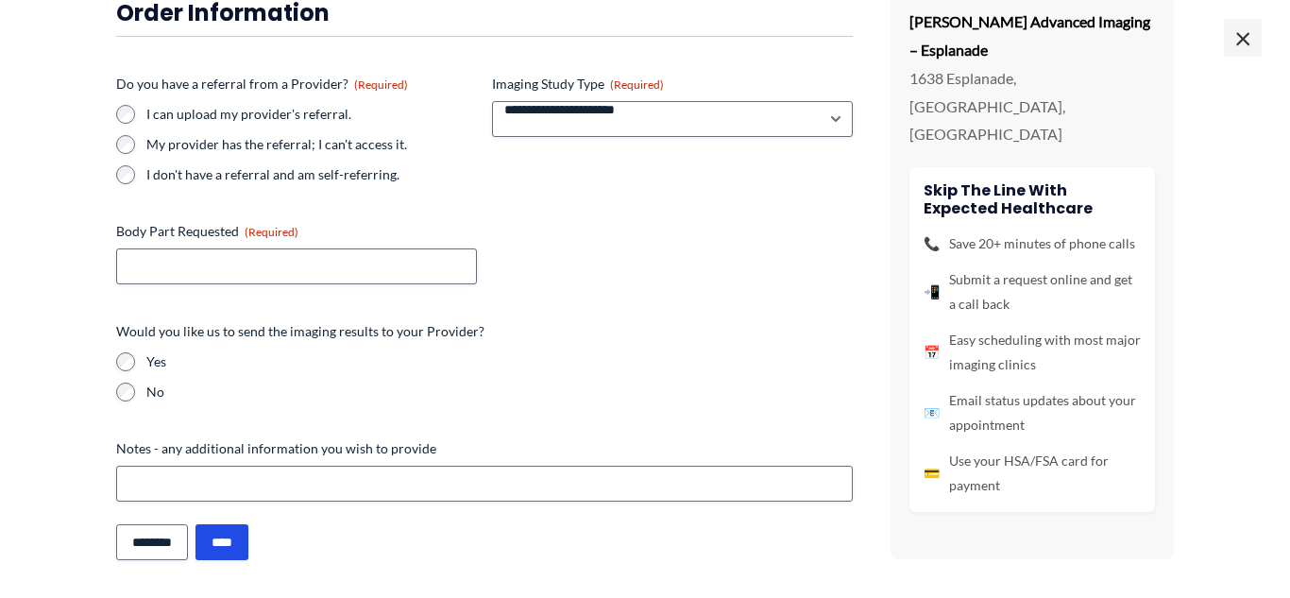 This screenshot has width=1290, height=598. Describe the element at coordinates (500, 362) in the screenshot. I see `label: Yes` at that location.